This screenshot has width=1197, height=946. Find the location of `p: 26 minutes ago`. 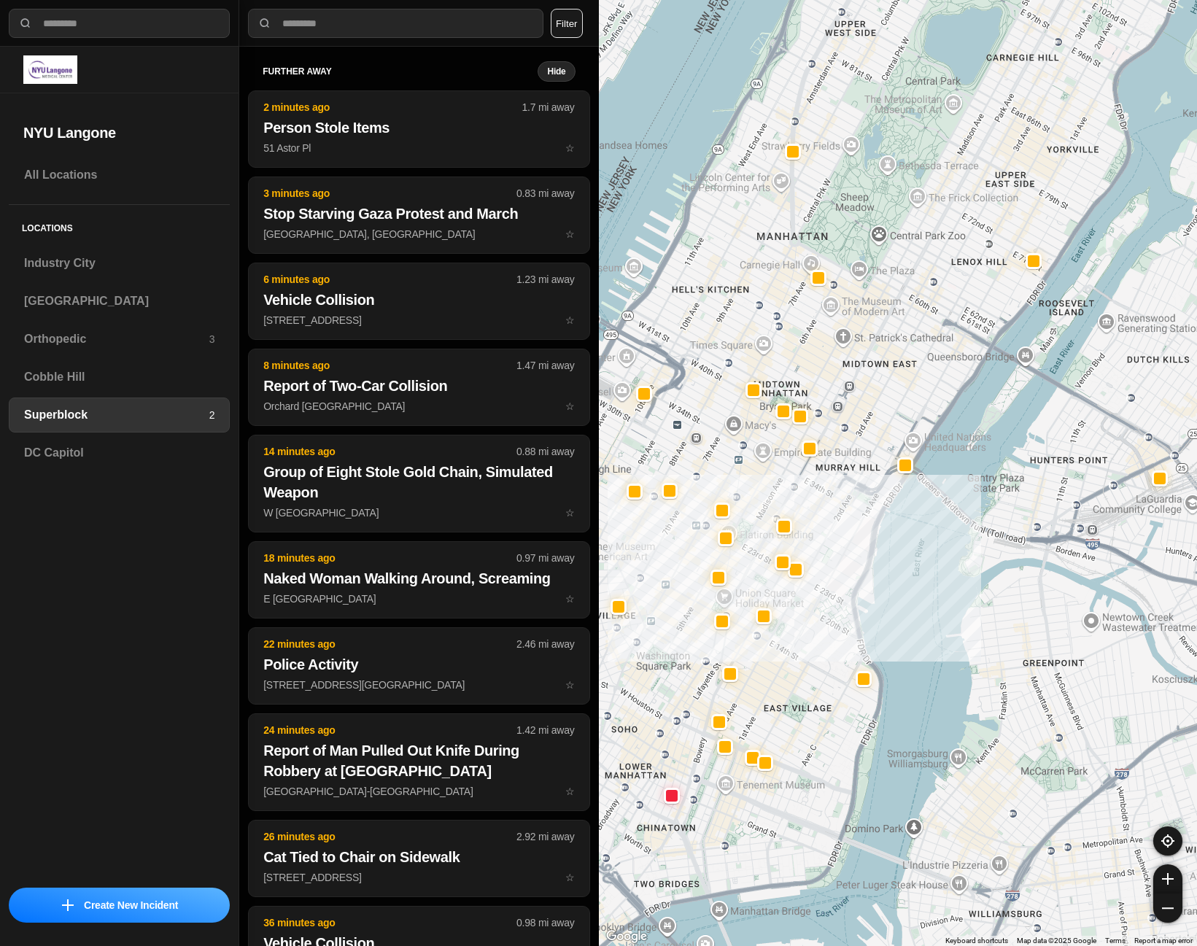

p: 26 minutes ago is located at coordinates (390, 837).